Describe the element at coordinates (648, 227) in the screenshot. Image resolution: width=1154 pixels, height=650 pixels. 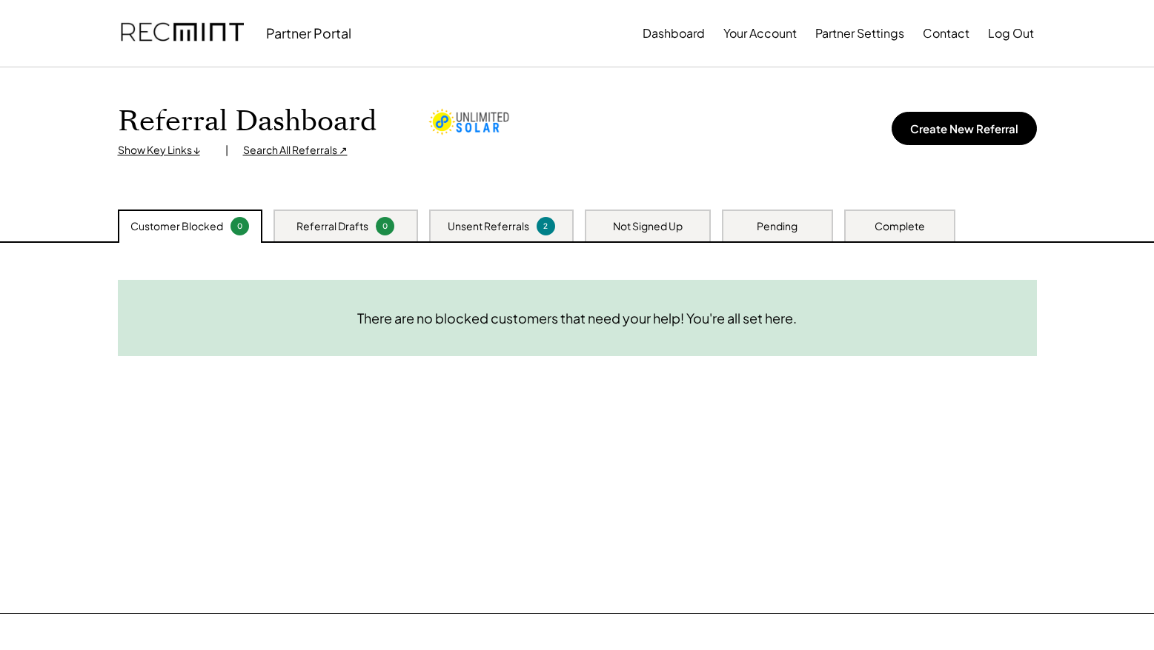
I see `div: Not Signed Up` at that location.